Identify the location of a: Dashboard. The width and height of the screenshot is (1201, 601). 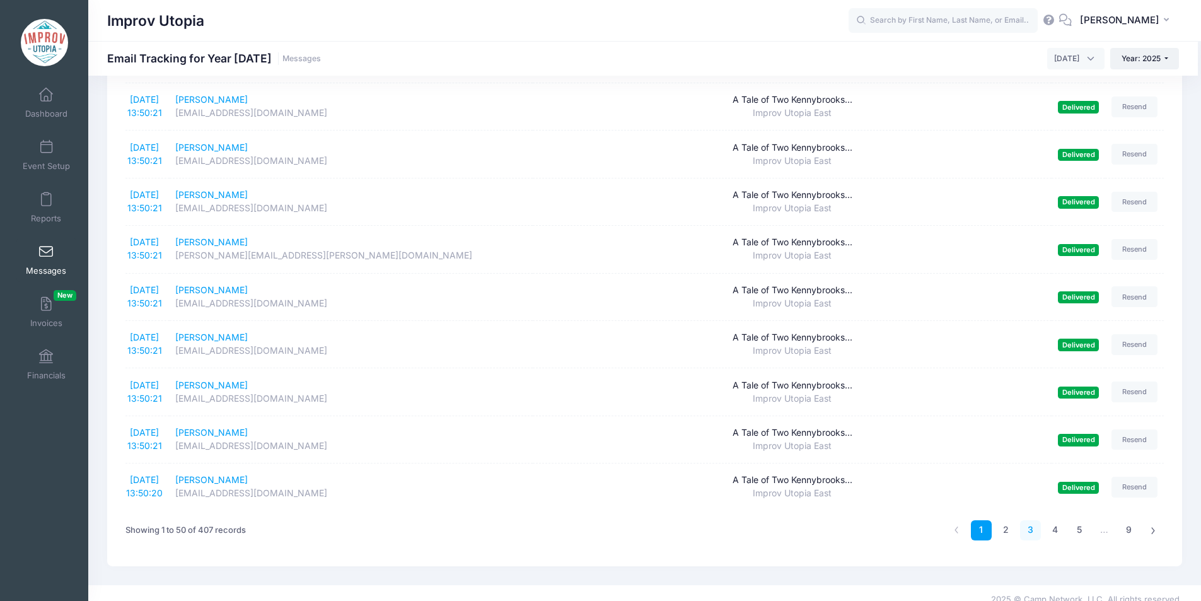
(46, 103).